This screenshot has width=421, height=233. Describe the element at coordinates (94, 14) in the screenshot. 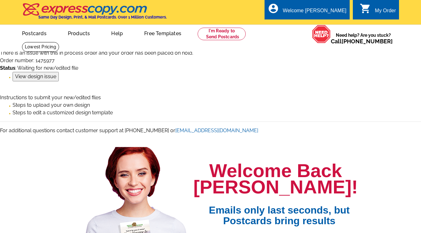

I see `a: Same Day Design, Print, & Mail Postcards. Over 1 Million Customers.` at that location.